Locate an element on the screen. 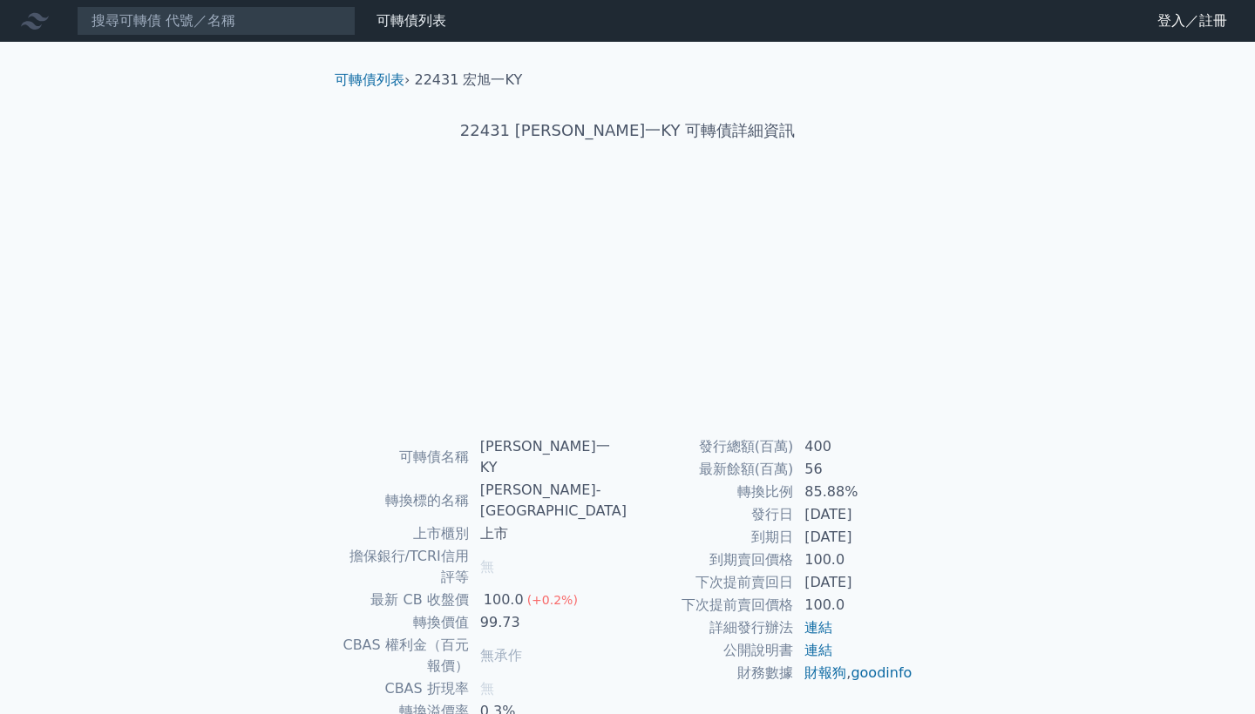  td: 56 is located at coordinates (853, 470).